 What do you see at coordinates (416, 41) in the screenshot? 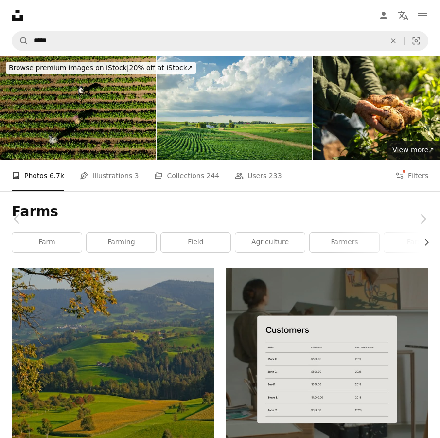
I see `button: Visual search` at bounding box center [416, 41].